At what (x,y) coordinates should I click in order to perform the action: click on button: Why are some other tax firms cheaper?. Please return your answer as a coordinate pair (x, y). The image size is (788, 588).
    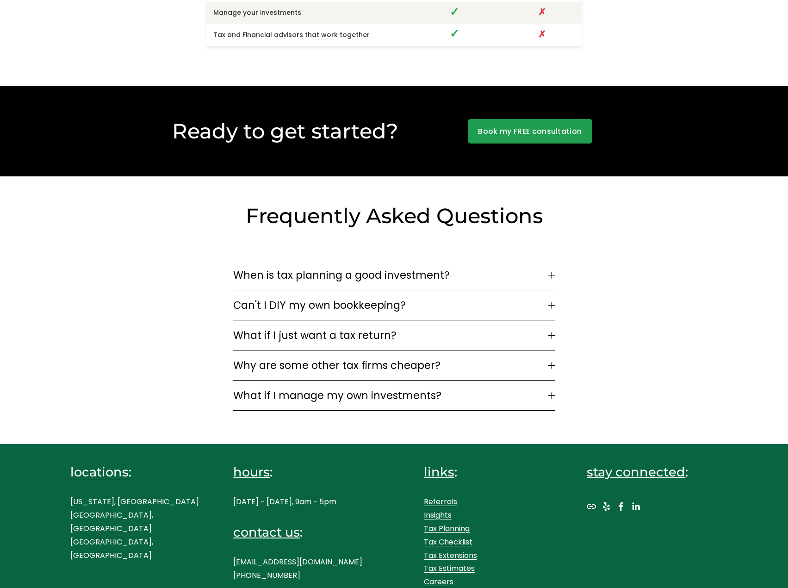
    Looking at the image, I should click on (394, 365).